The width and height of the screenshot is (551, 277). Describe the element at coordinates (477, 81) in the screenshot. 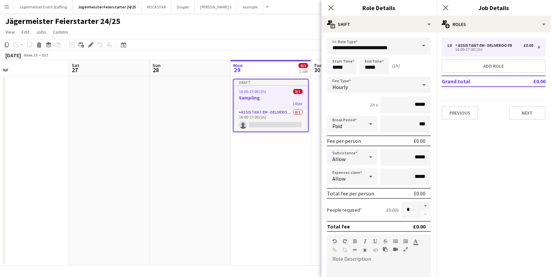

I see `td: Grand total` at that location.